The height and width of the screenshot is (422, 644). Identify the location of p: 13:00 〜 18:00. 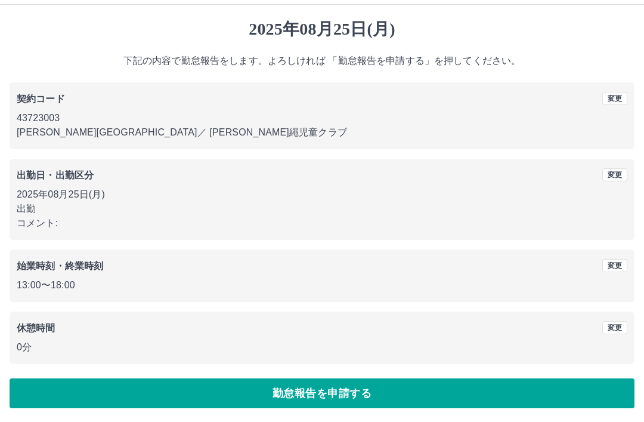
(322, 285).